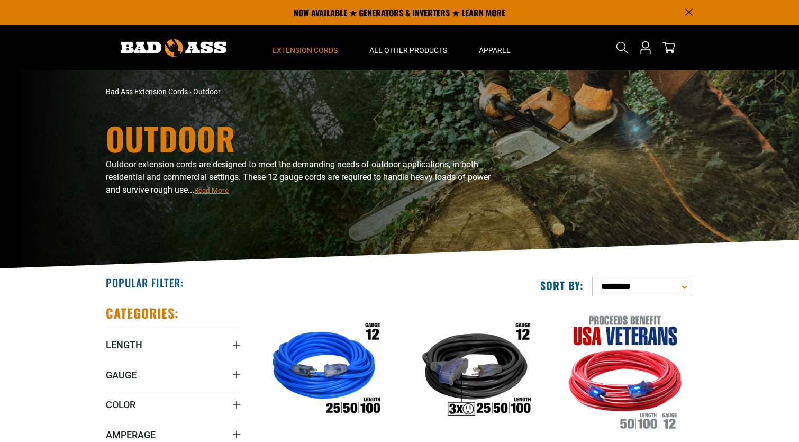 This screenshot has width=799, height=442. Describe the element at coordinates (408, 50) in the screenshot. I see `span: All Other Products` at that location.